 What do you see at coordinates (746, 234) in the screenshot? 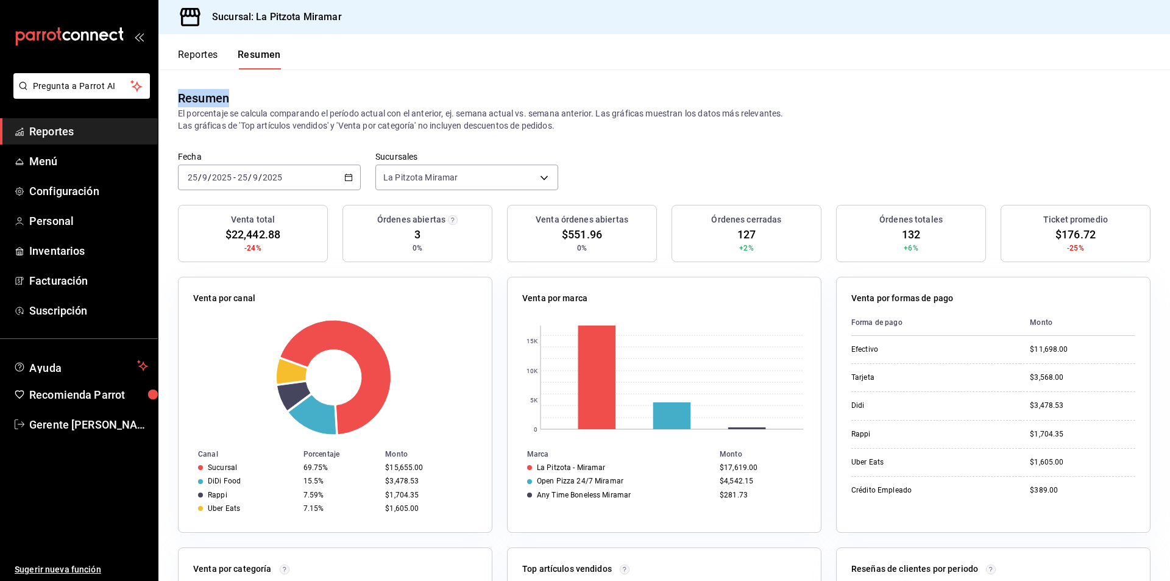
I see `span: 127` at bounding box center [746, 234].